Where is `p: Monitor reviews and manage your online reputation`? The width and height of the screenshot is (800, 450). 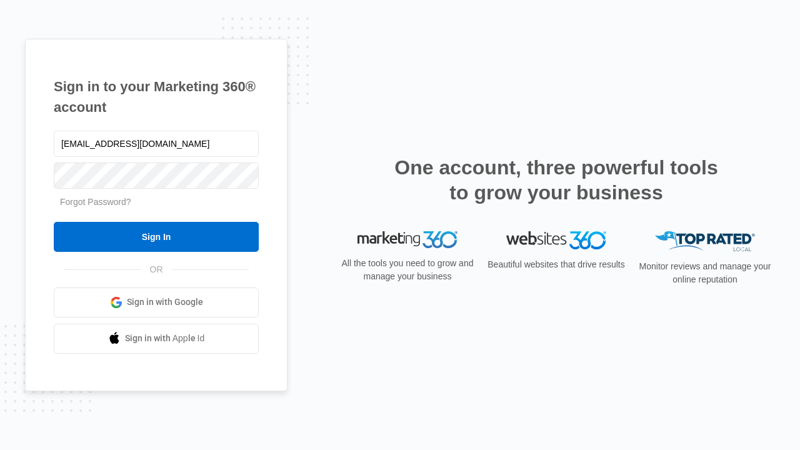
p: Monitor reviews and manage your online reputation is located at coordinates (705, 273).